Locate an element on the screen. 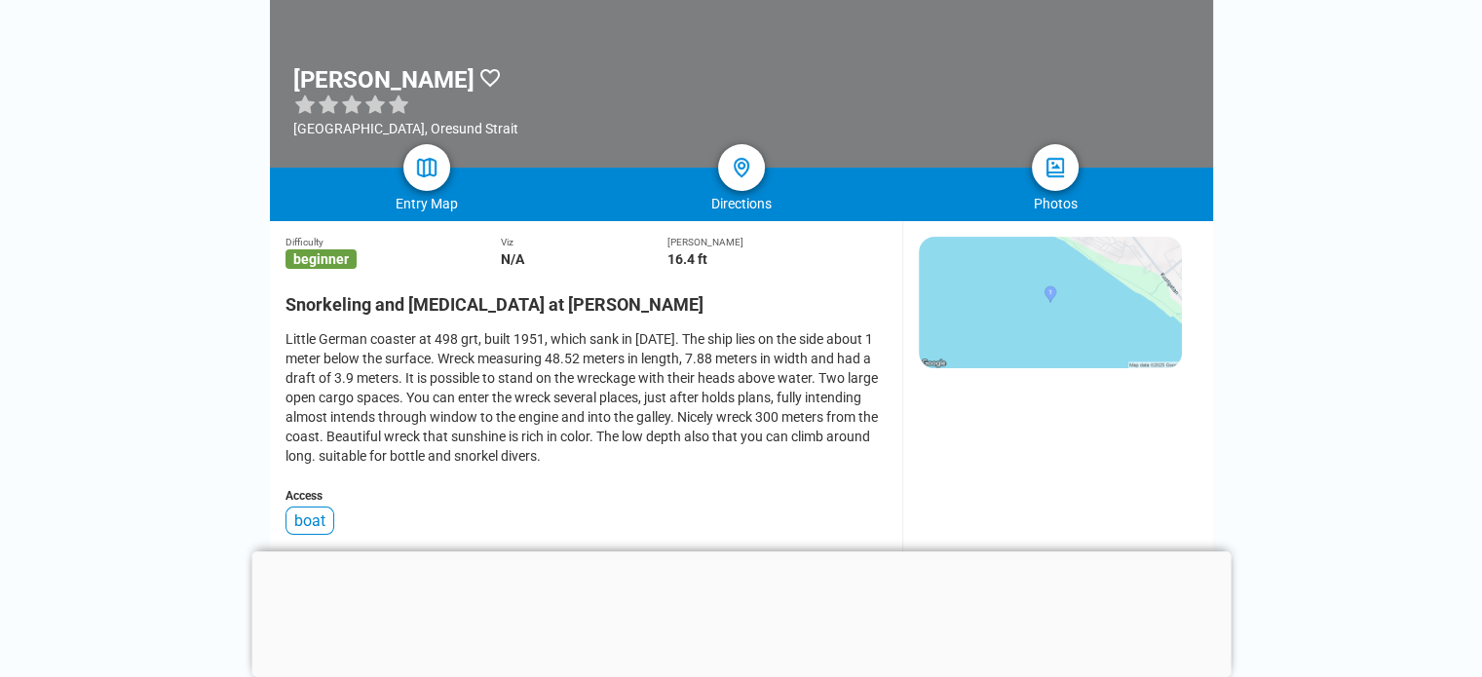 The width and height of the screenshot is (1482, 677). a: photos is located at coordinates (1055, 168).